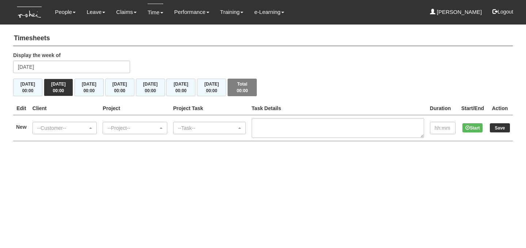  I want to click on label: Display the week of, so click(37, 55).